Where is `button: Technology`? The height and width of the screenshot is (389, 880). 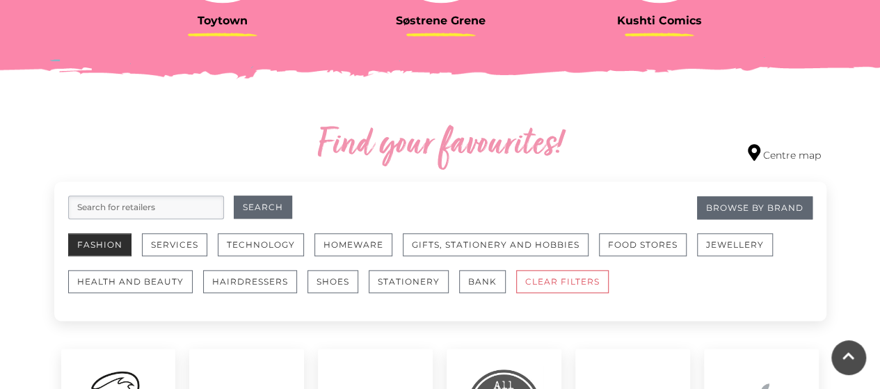
button: Technology is located at coordinates (261, 244).